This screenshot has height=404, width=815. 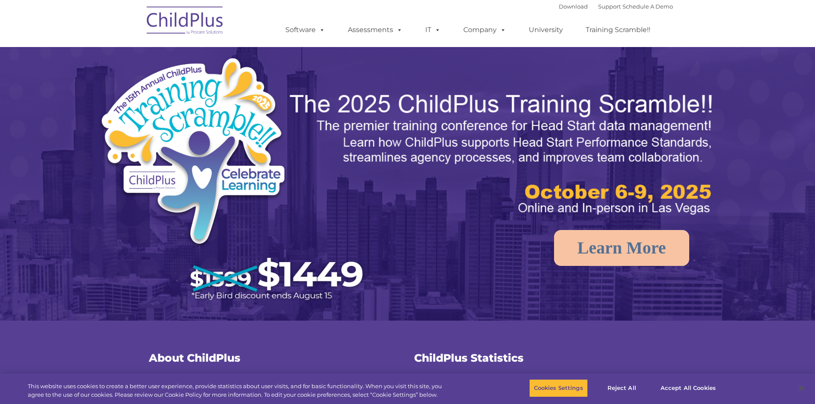 I want to click on button: Reject All, so click(x=621, y=388).